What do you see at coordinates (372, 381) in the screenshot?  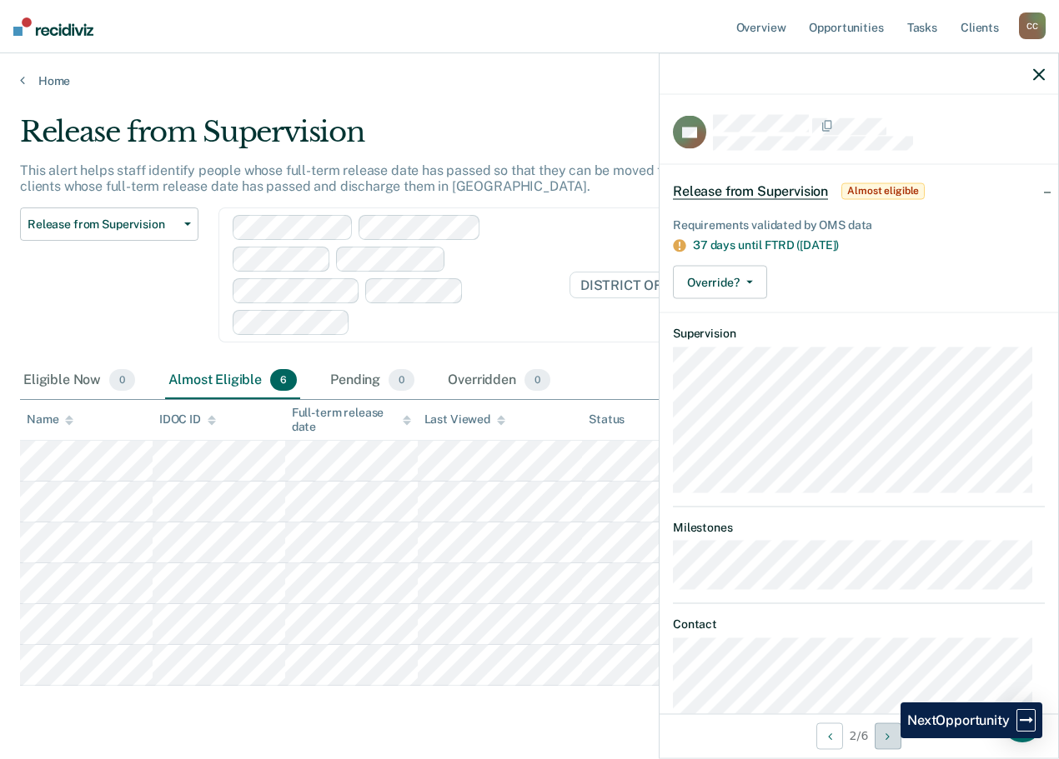 I see `div: Pending` at bounding box center [372, 381].